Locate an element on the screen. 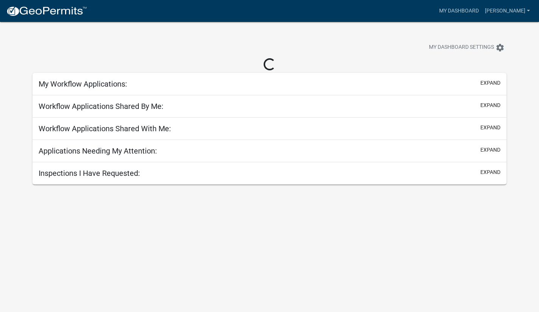 Image resolution: width=539 pixels, height=312 pixels. a: My Dashboard is located at coordinates (459, 11).